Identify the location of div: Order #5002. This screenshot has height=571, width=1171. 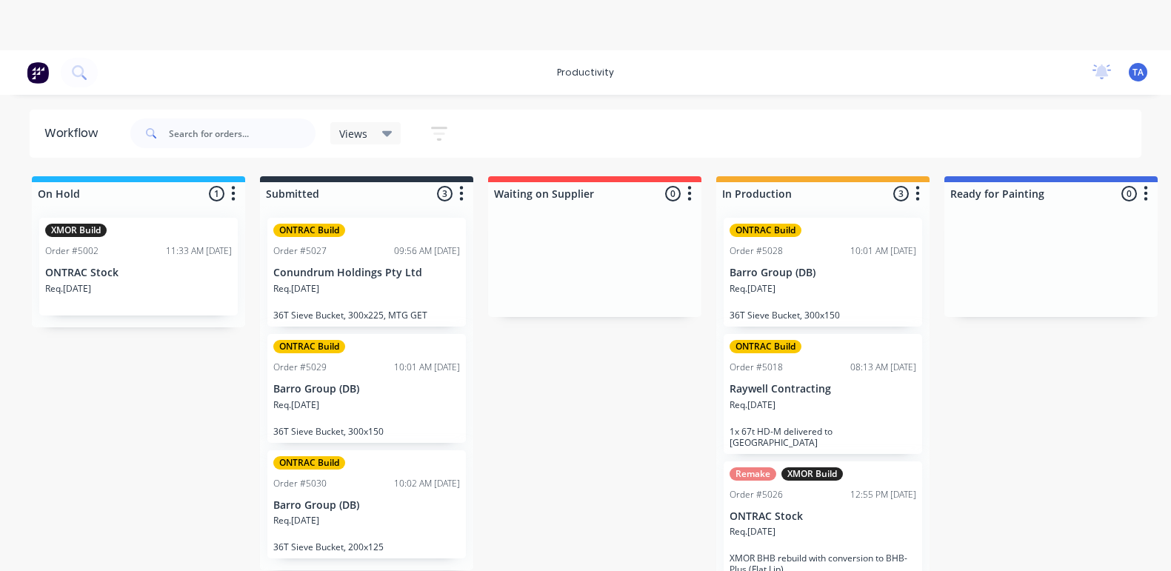
(72, 251).